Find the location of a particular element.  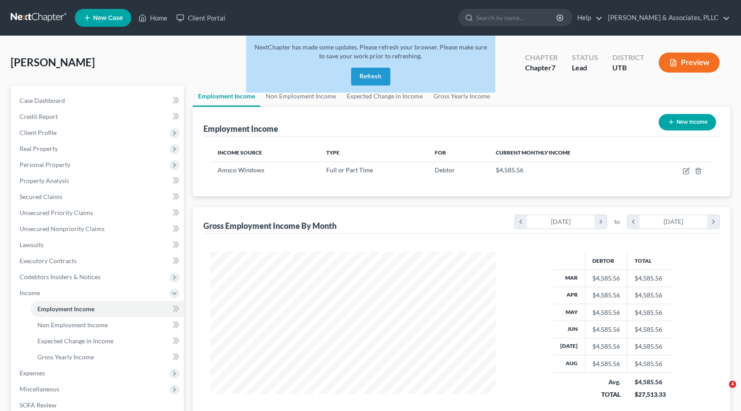

div: Employment Income is located at coordinates (241, 129).